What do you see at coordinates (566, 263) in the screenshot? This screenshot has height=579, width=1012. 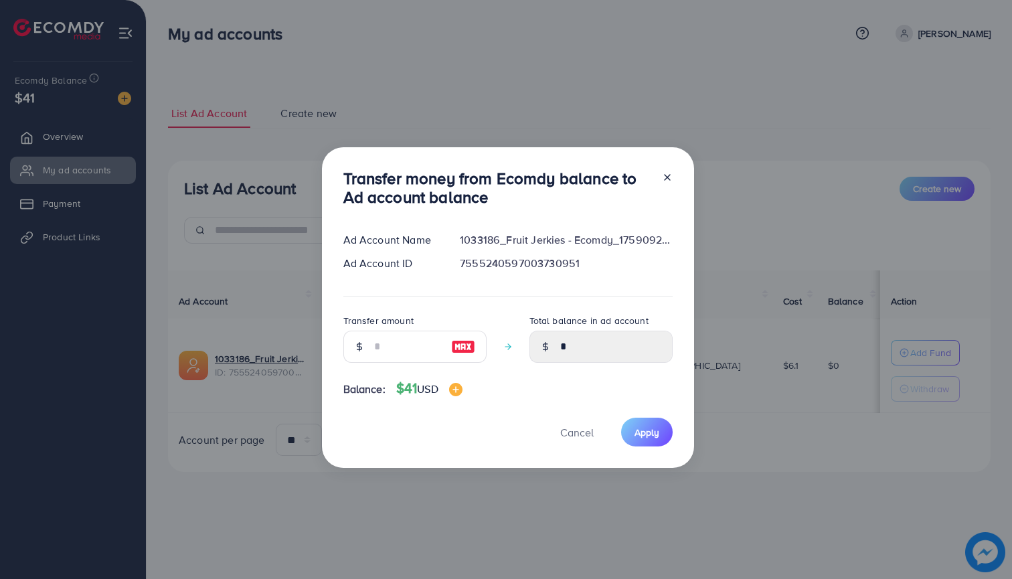 I see `div: 7555240597003730951` at bounding box center [566, 263].